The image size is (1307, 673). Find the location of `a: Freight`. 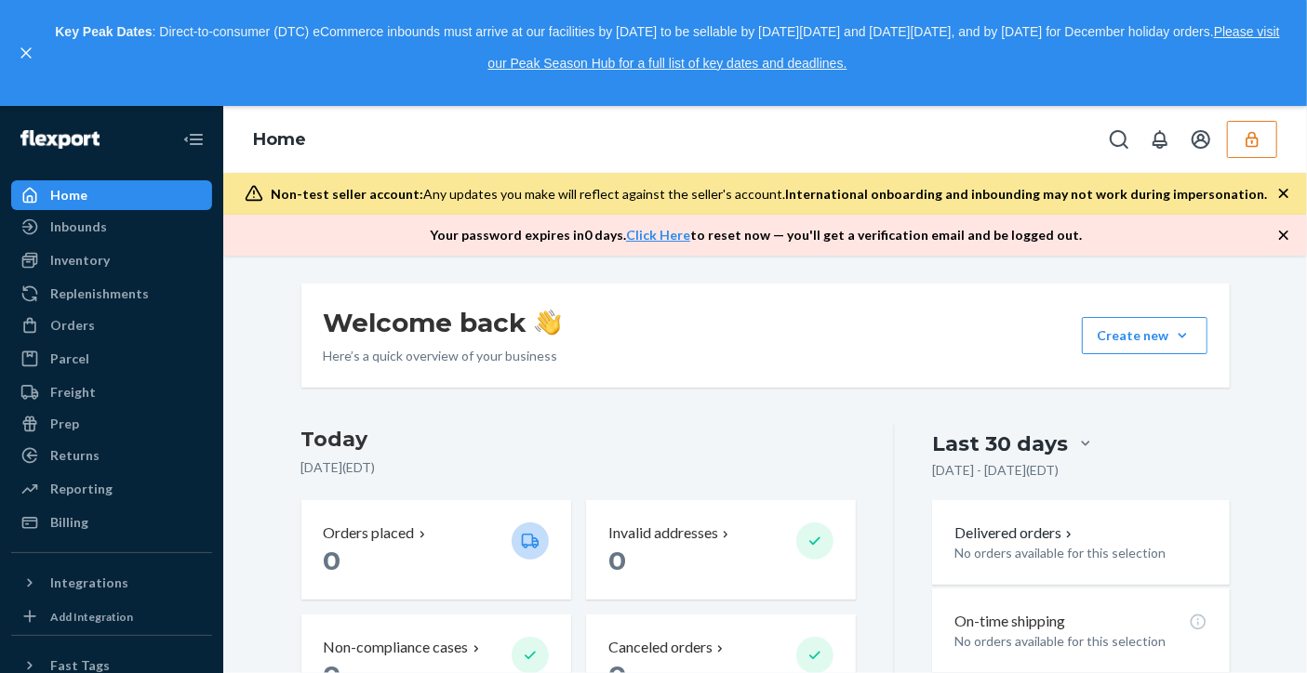

a: Freight is located at coordinates (112, 393).